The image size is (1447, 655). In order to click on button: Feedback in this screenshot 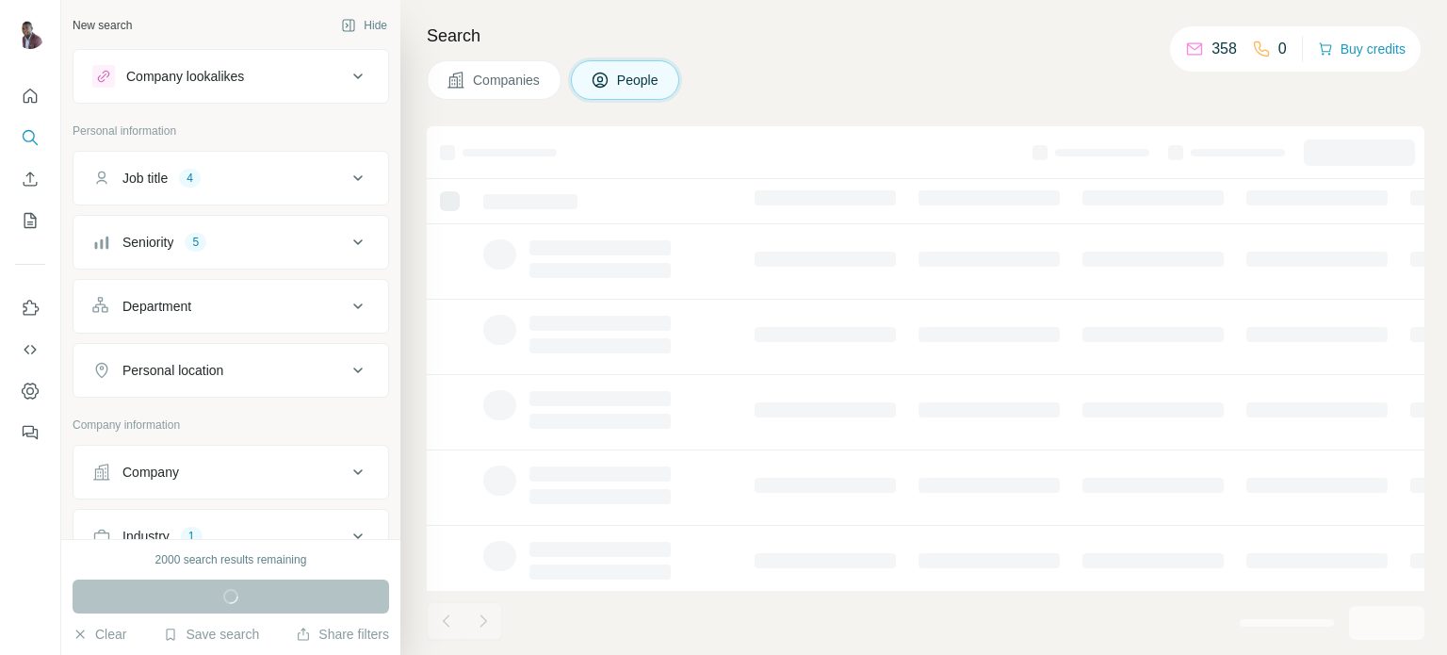, I will do `click(30, 432)`.